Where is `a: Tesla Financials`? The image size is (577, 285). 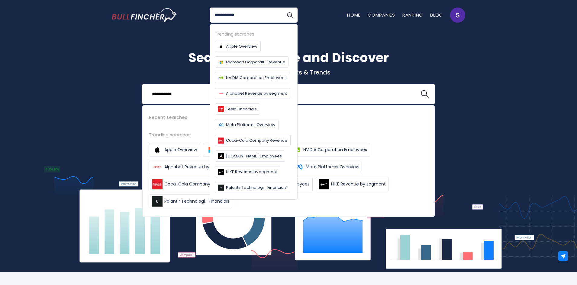 a: Tesla Financials is located at coordinates (237, 109).